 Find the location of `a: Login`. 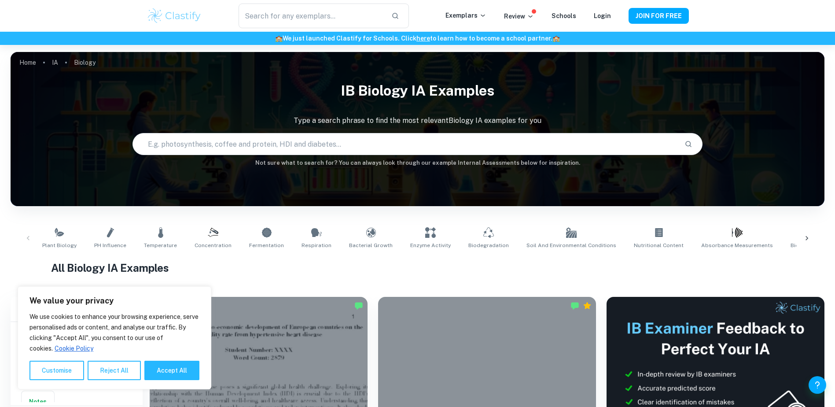

a: Login is located at coordinates (602, 16).